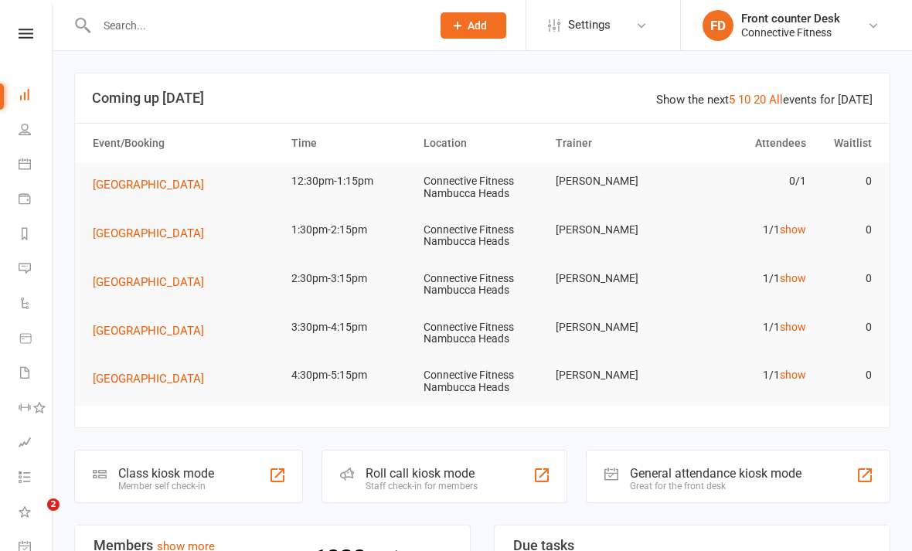  What do you see at coordinates (36, 513) in the screenshot?
I see `a: What's New` at bounding box center [36, 513].